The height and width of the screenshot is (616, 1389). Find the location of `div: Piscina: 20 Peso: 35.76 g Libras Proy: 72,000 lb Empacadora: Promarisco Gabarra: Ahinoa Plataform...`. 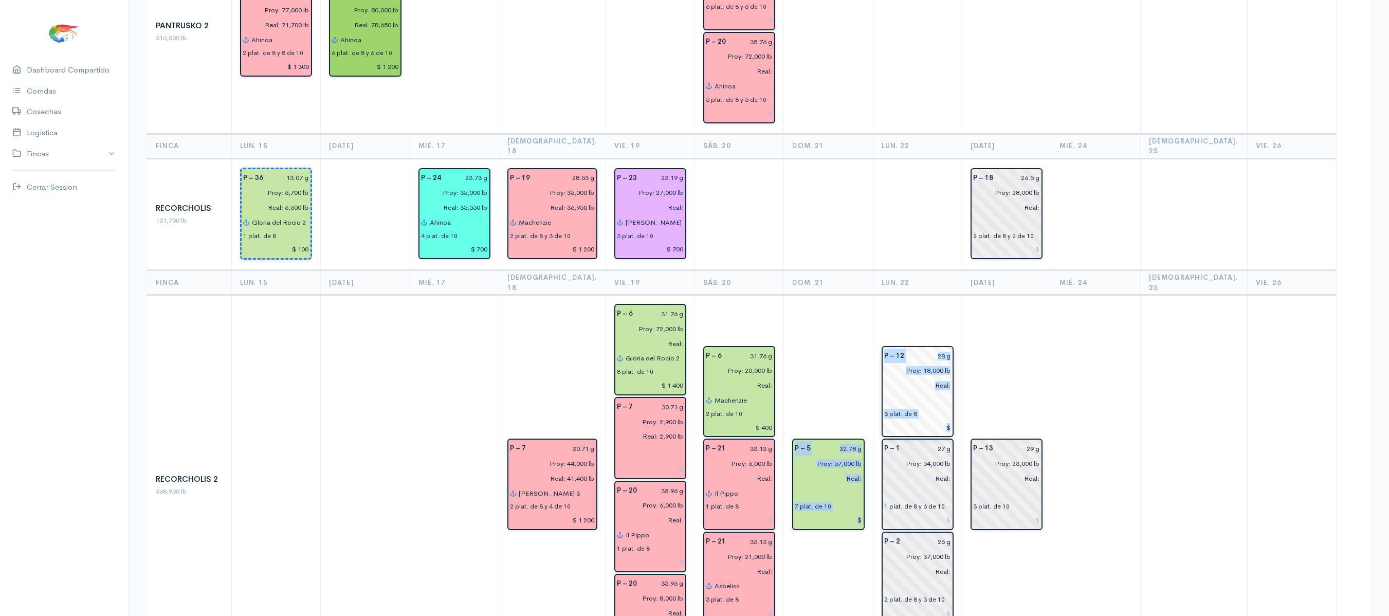

div: Piscina: 20 Peso: 35.76 g Libras Proy: 72,000 lb Empacadora: Promarisco Gabarra: Ahinoa Plataform... is located at coordinates (739, 78).